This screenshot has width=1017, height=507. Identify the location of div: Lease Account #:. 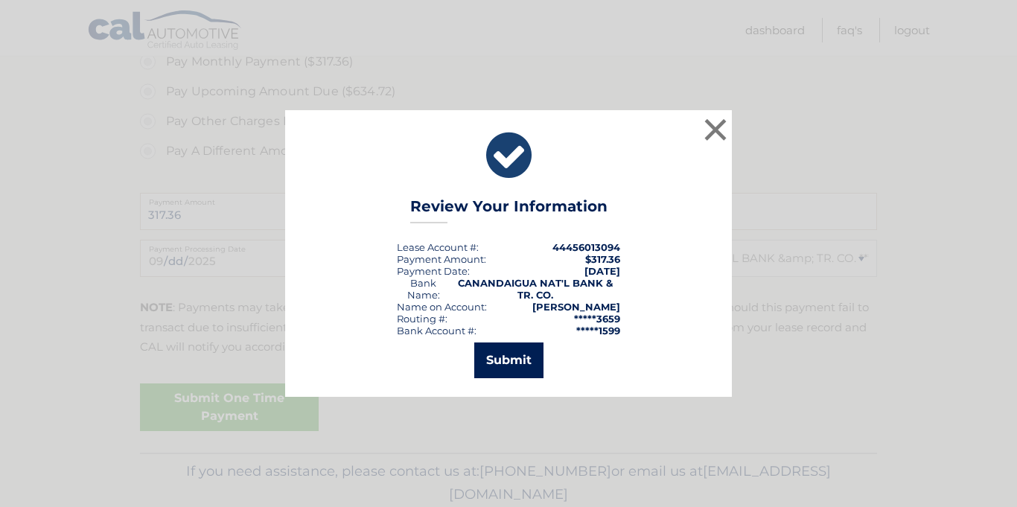
(438, 247).